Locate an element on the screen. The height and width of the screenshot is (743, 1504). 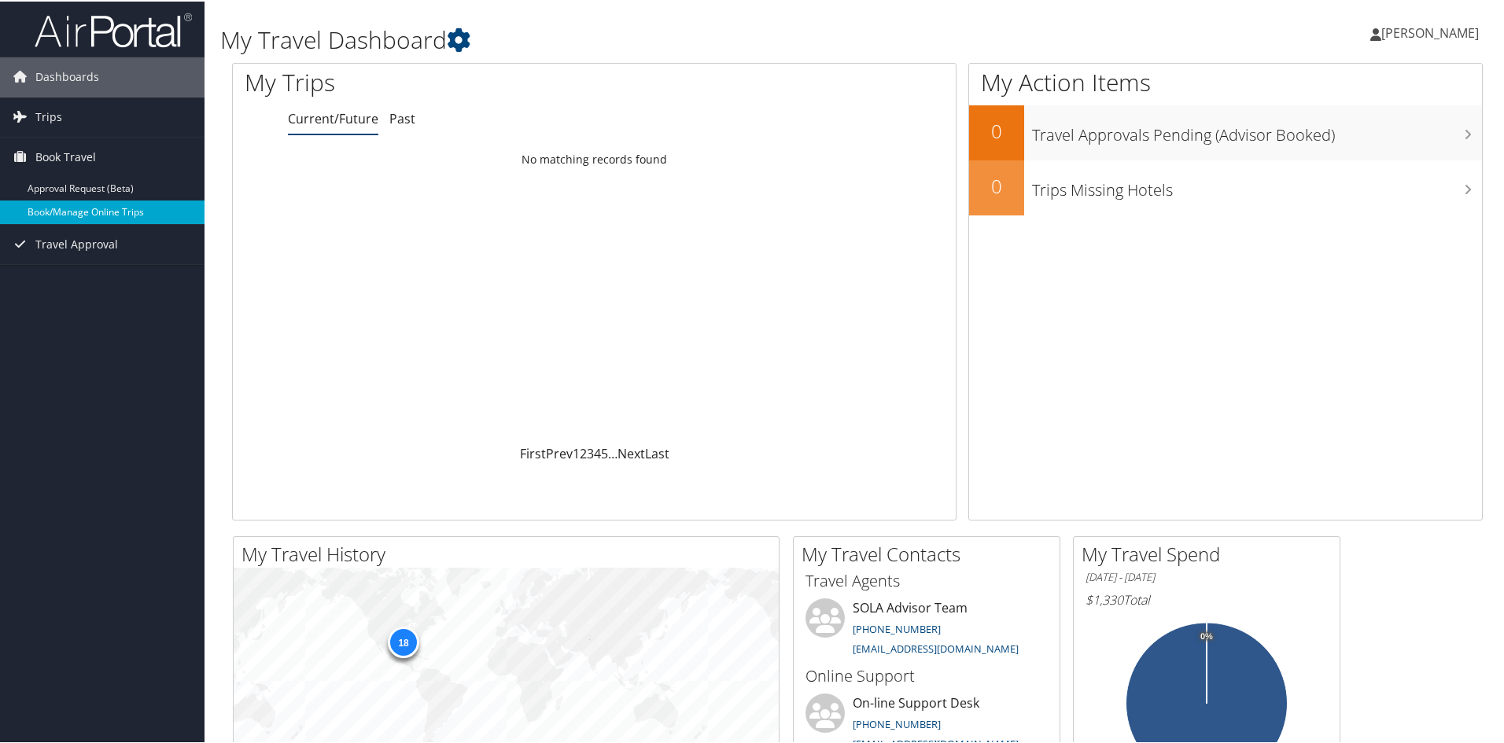
a: 2 is located at coordinates (583, 452).